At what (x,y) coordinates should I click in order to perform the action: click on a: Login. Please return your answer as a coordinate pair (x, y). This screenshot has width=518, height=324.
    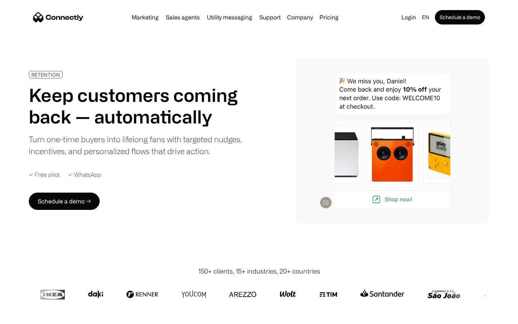
    Looking at the image, I should click on (409, 17).